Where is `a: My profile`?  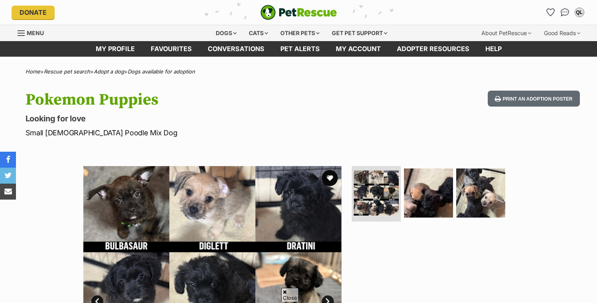 a: My profile is located at coordinates (115, 49).